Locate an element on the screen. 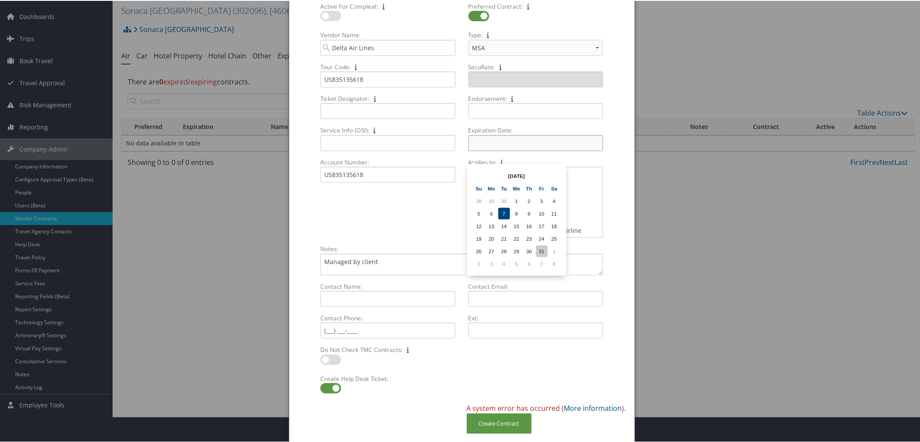  td: 10 is located at coordinates (542, 213).